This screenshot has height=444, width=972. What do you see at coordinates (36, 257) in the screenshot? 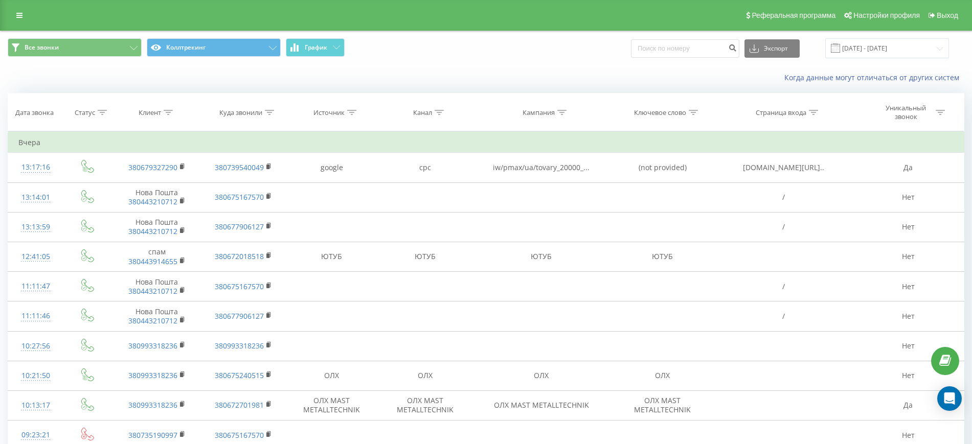
I see `div: 12:41:05` at bounding box center [36, 257].